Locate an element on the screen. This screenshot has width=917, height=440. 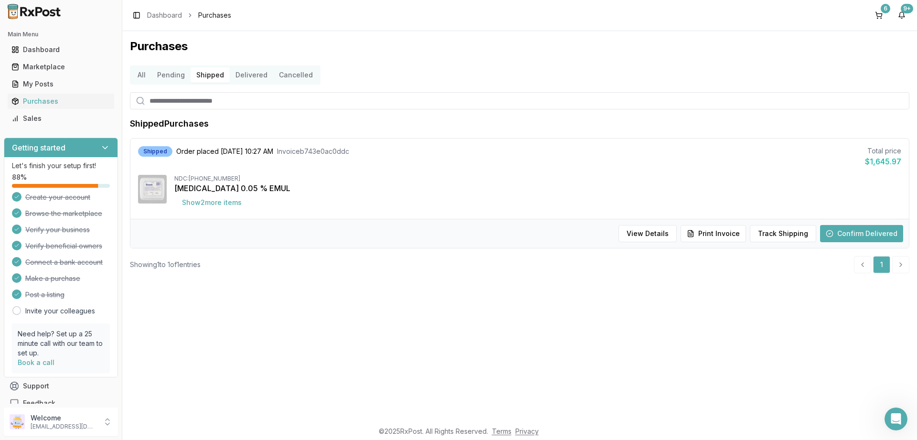
button: My Posts is located at coordinates (61, 84).